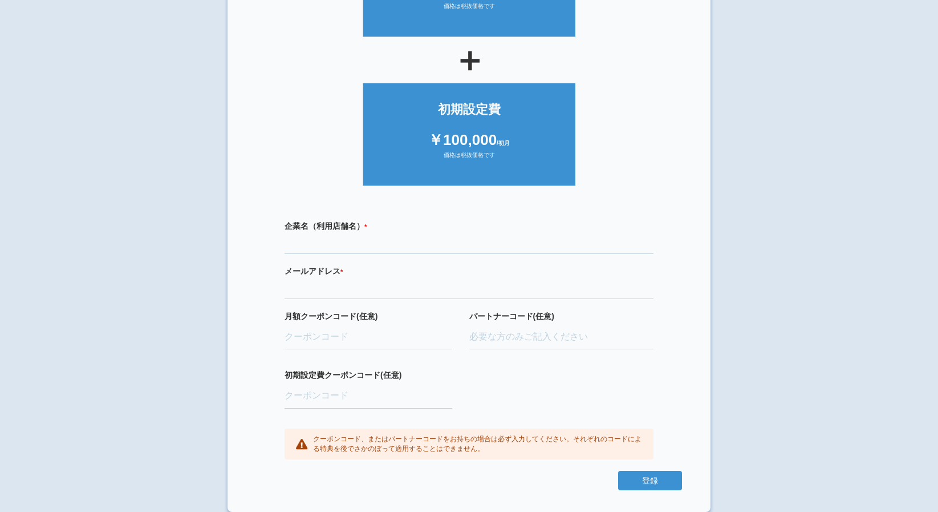  What do you see at coordinates (650, 480) in the screenshot?
I see `button: 登録` at bounding box center [650, 480].